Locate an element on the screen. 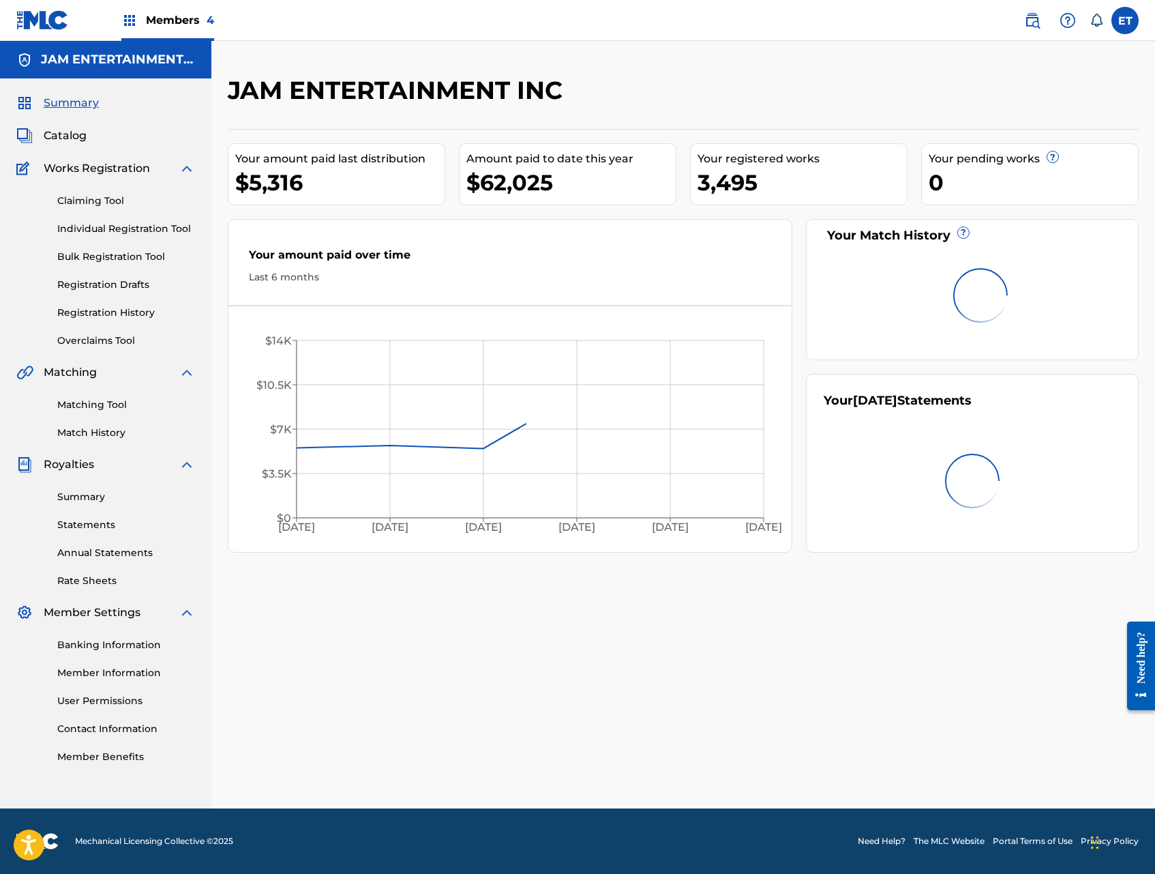  a: Registration History is located at coordinates (126, 312).